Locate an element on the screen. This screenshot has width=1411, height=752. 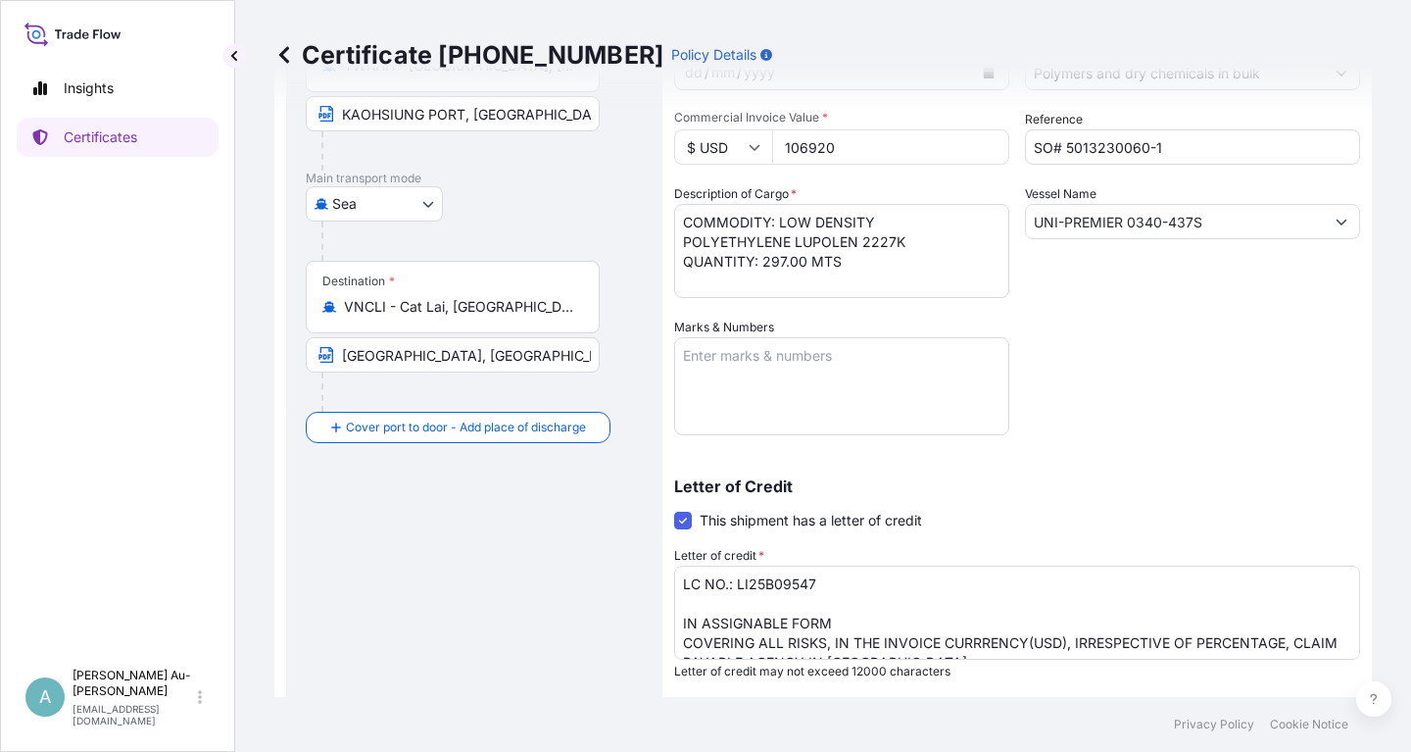
span: Commercial Invoice Value is located at coordinates (842, 118).